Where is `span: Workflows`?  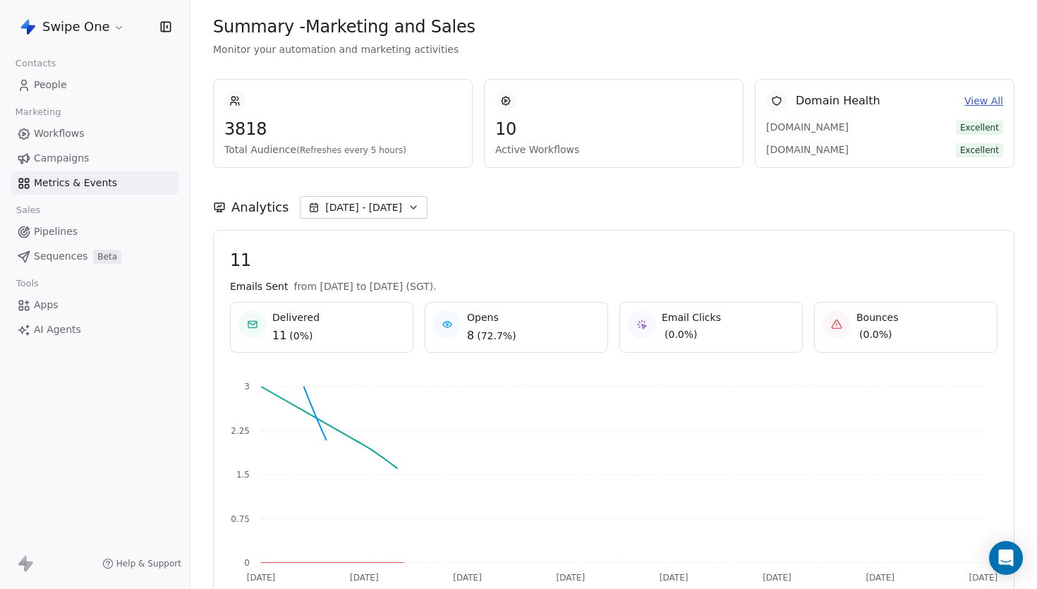
span: Workflows is located at coordinates (59, 133).